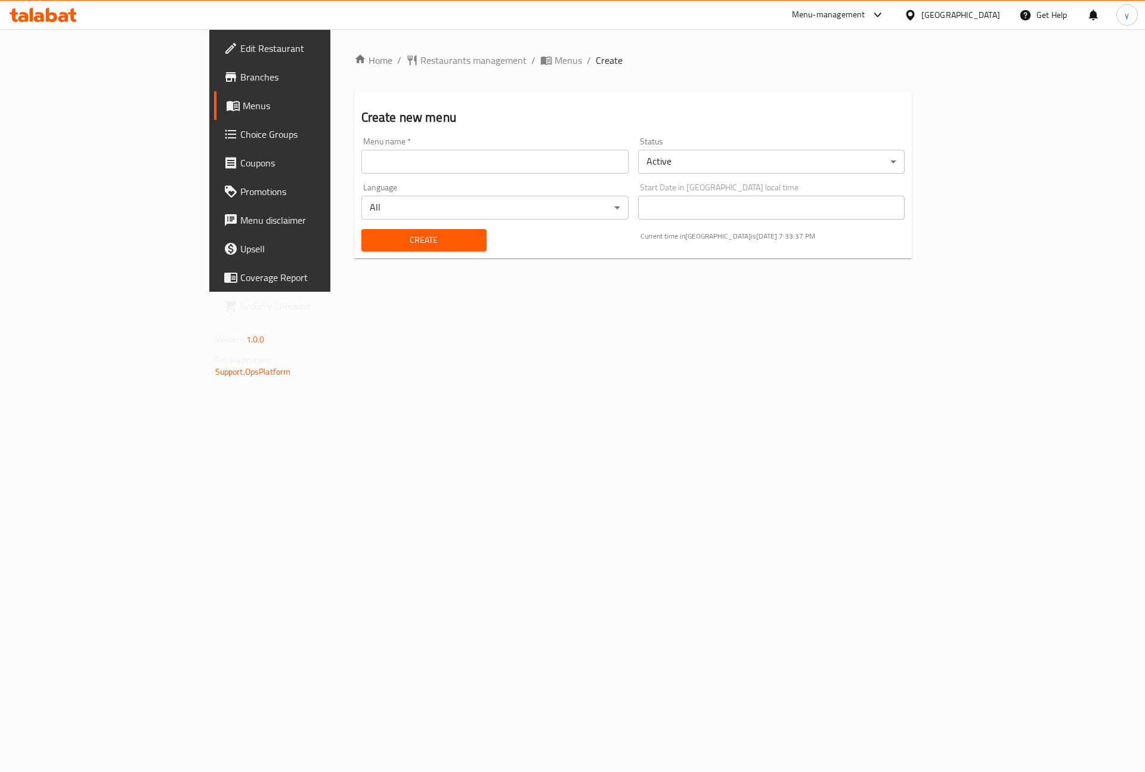 This screenshot has width=1145, height=772. What do you see at coordinates (633, 117) in the screenshot?
I see `h2: Create new menu` at bounding box center [633, 117].